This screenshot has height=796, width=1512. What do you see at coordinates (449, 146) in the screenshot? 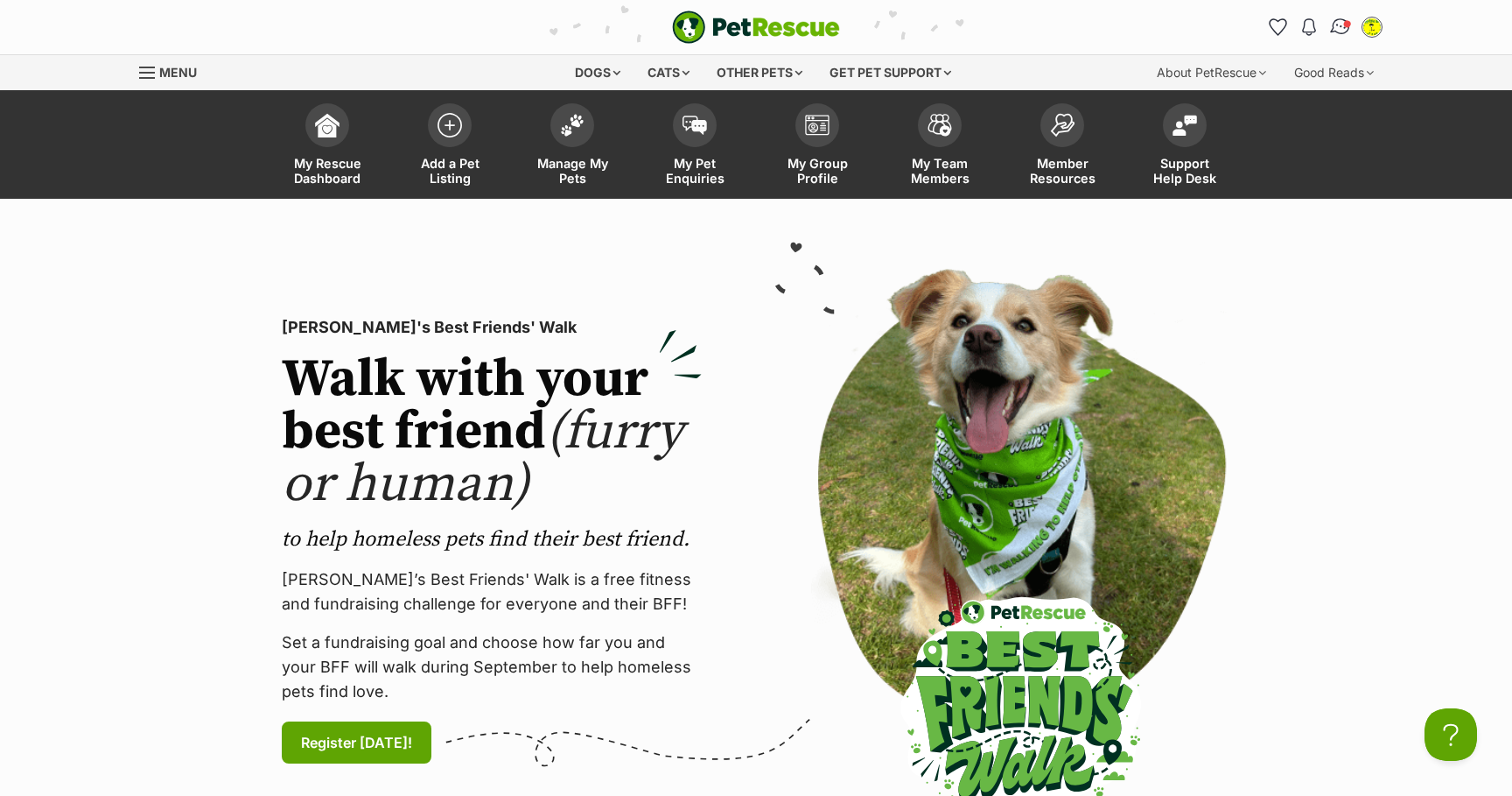
I see `a: Add a Pet Listing` at bounding box center [449, 146].